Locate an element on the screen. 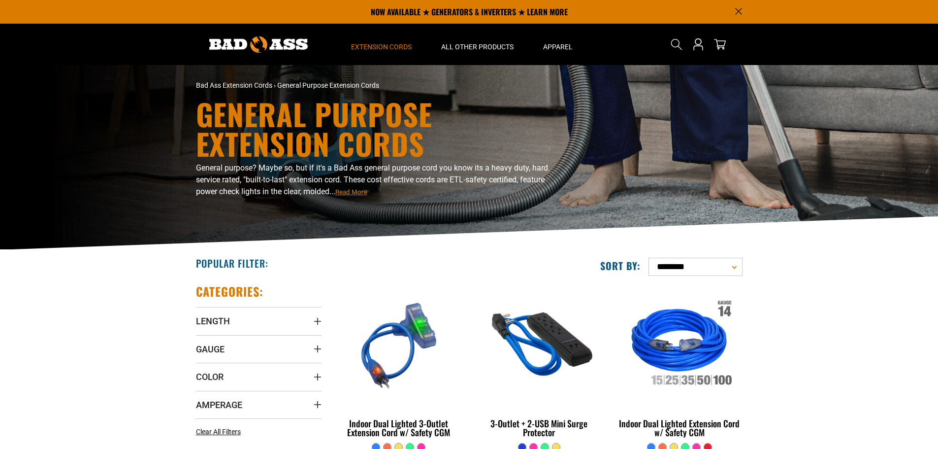 Image resolution: width=938 pixels, height=449 pixels. h2: Categories: is located at coordinates (230, 291).